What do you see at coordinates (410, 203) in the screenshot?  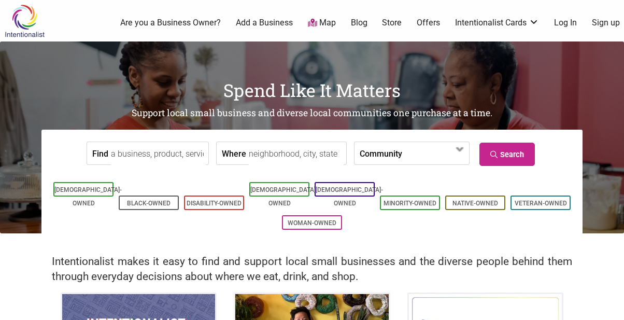 I see `a: Minority-Owned` at bounding box center [410, 203].